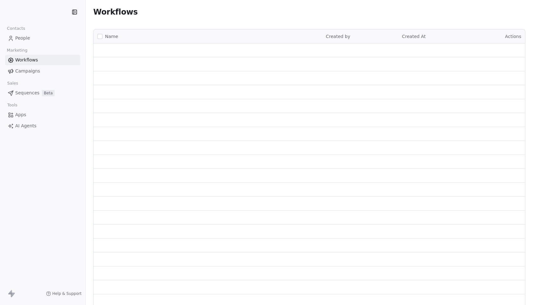  What do you see at coordinates (42, 126) in the screenshot?
I see `a: AI Agents` at bounding box center [42, 126].